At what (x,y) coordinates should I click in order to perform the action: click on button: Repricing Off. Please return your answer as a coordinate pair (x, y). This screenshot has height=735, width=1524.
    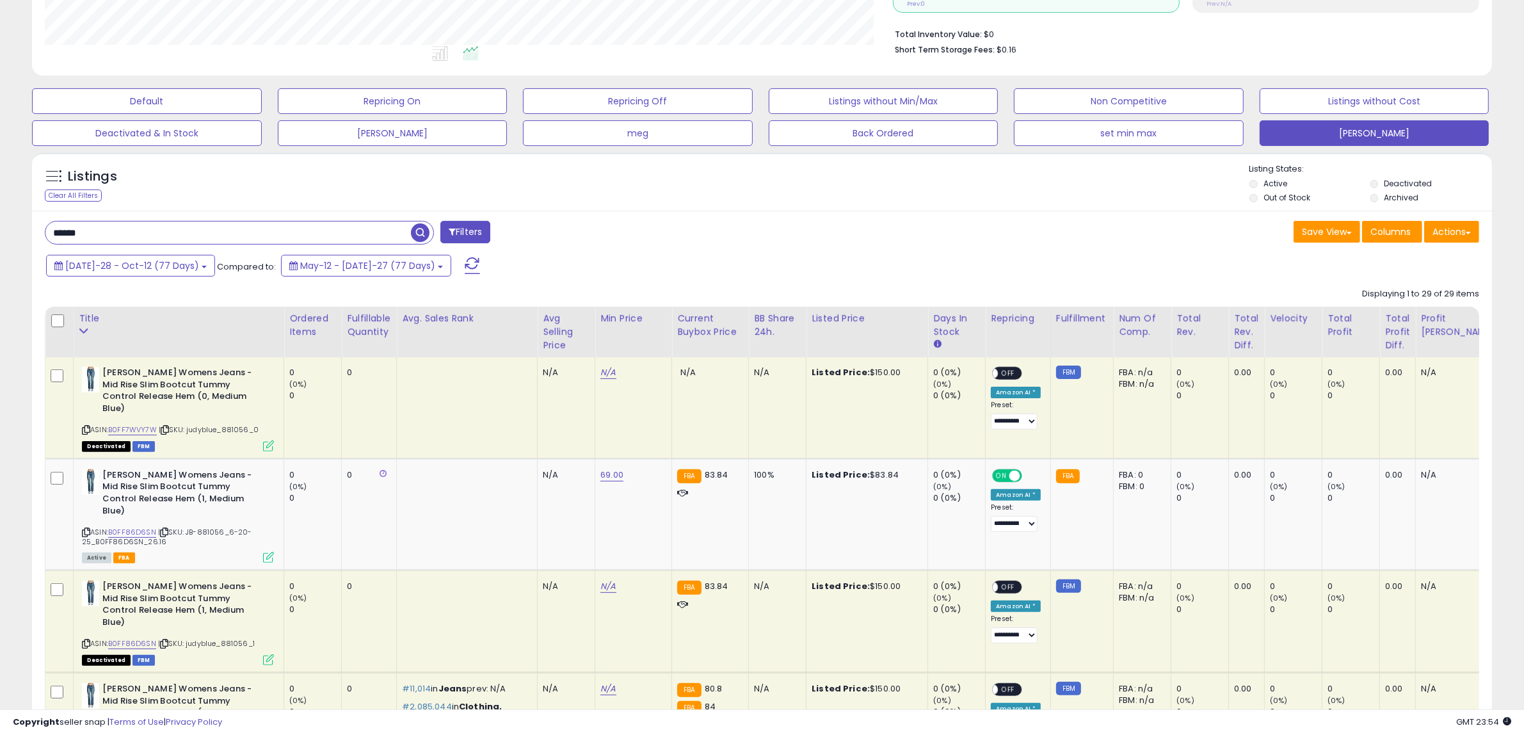
    Looking at the image, I should click on (637, 101).